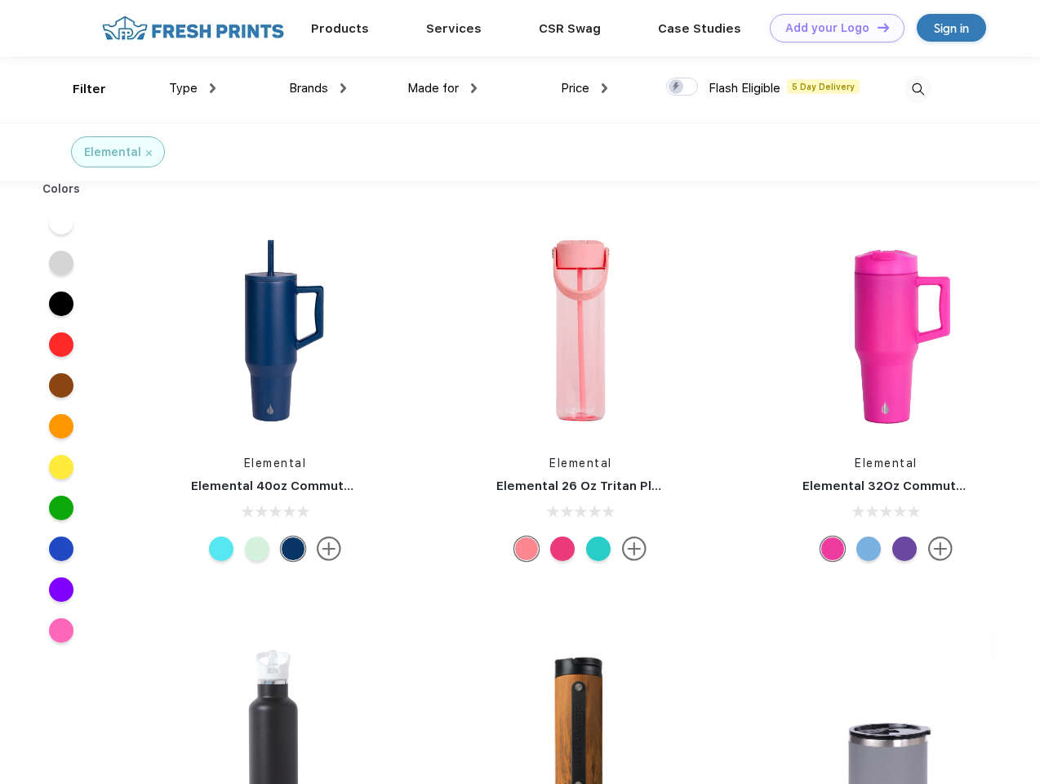 This screenshot has width=1040, height=784. I want to click on a: Sign in, so click(951, 28).